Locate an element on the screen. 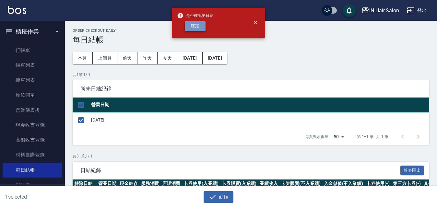 This screenshot has height=208, width=437. button: close is located at coordinates (255, 23).